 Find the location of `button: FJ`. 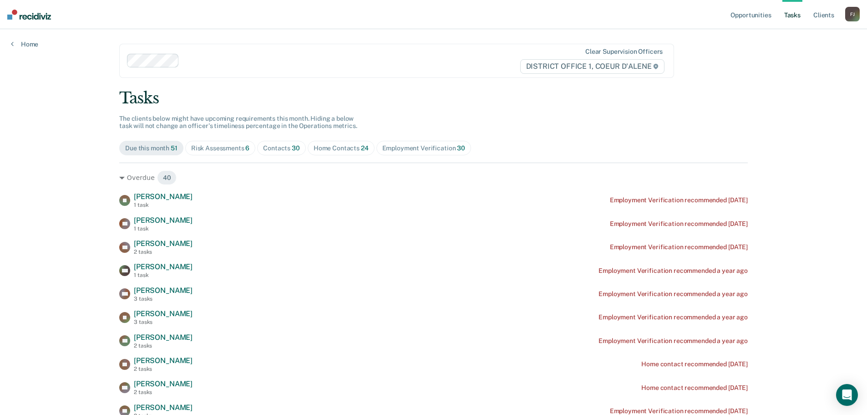

button: FJ is located at coordinates (853, 14).